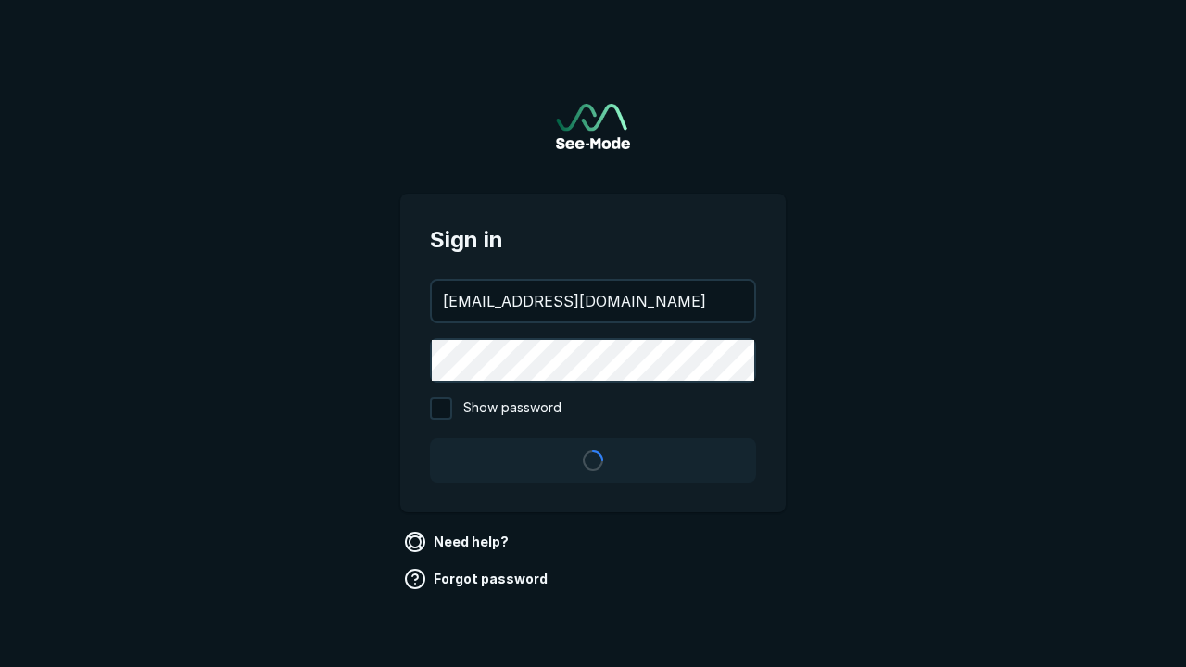 This screenshot has width=1186, height=667. Describe the element at coordinates (512, 409) in the screenshot. I see `span: Show password` at that location.